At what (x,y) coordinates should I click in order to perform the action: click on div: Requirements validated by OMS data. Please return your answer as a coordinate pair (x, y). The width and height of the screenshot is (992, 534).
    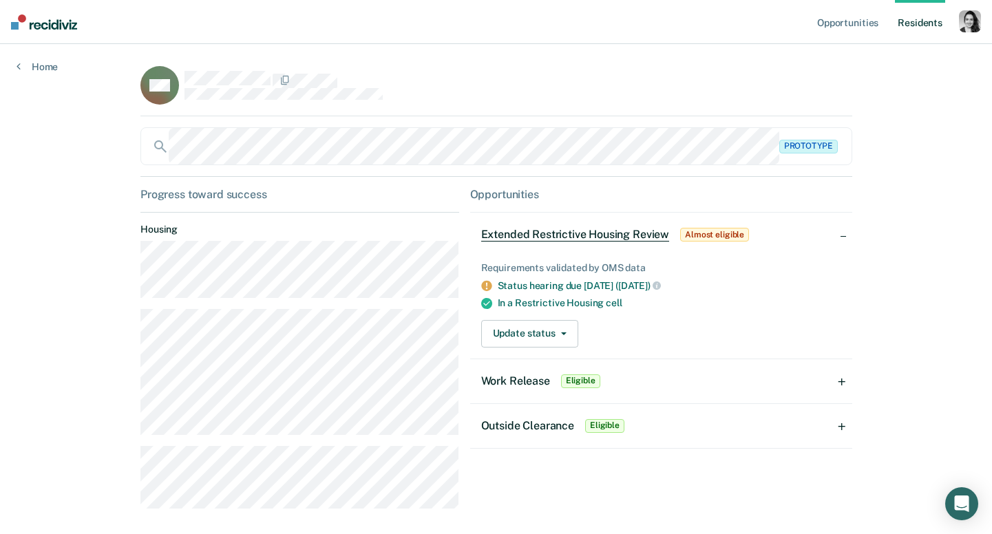
    Looking at the image, I should click on (661, 268).